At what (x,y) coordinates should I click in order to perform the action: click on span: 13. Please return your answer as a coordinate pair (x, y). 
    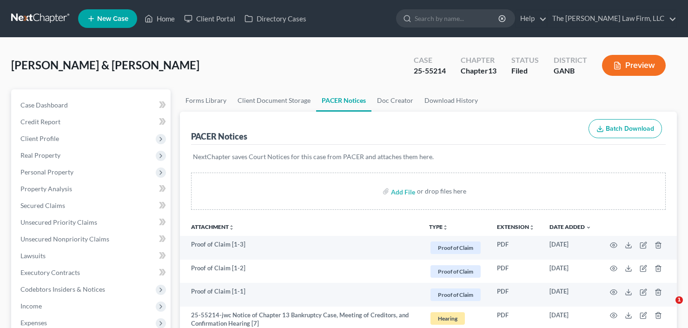
    Looking at the image, I should click on (493, 70).